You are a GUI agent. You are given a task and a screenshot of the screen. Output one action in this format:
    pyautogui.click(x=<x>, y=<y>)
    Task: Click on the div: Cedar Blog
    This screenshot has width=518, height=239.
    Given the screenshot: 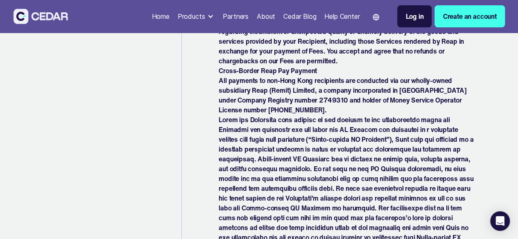 What is the action you would take?
    pyautogui.click(x=300, y=16)
    